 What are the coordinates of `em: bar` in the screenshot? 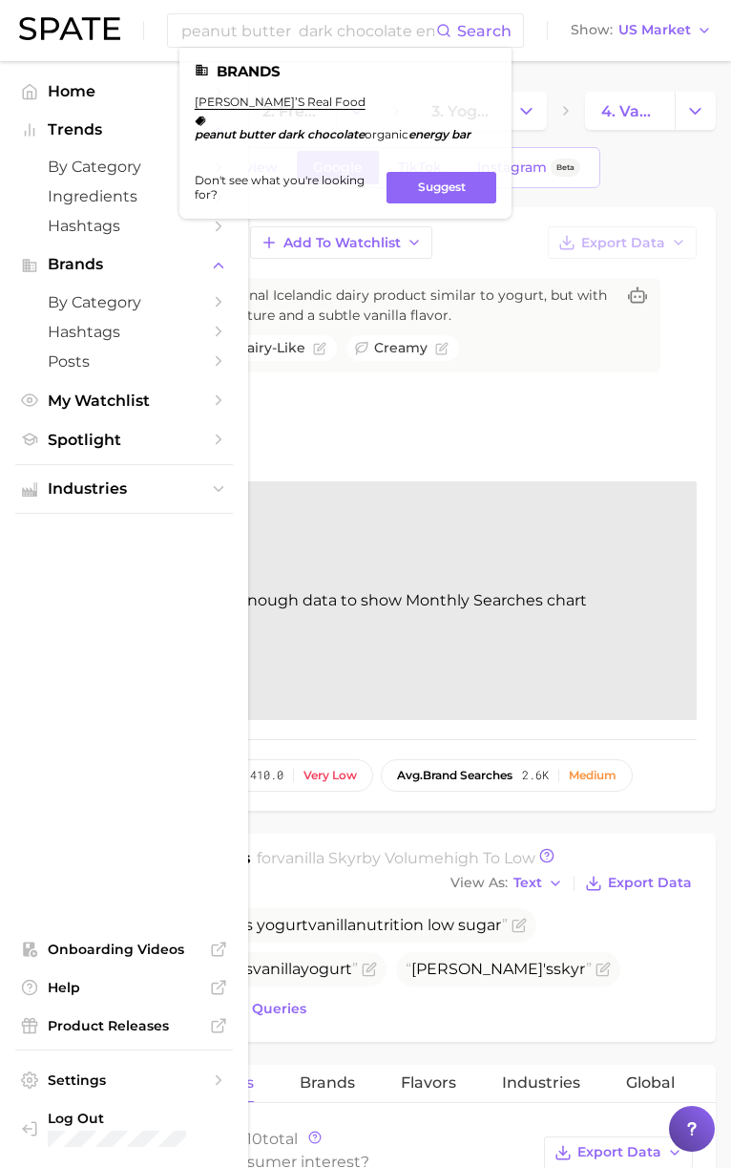 It's located at (461, 134).